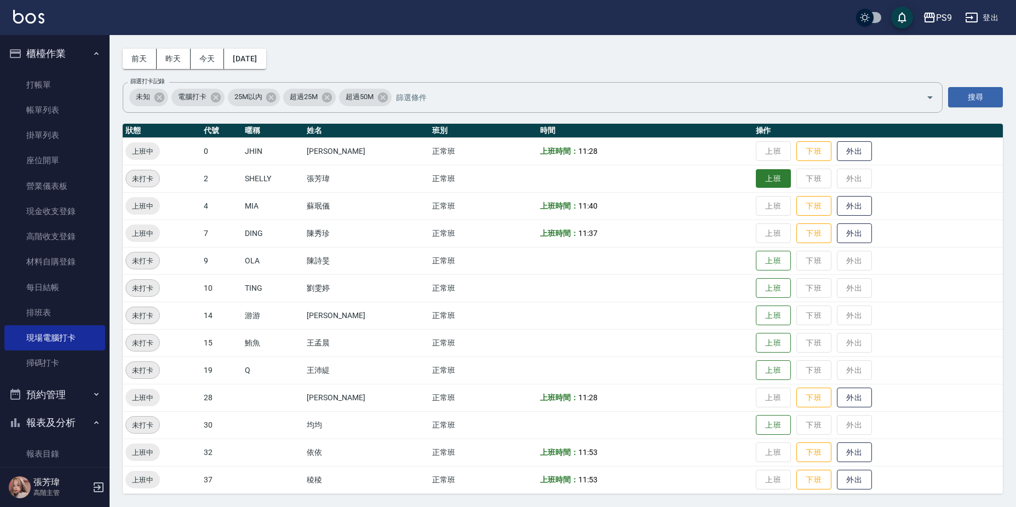 Image resolution: width=1016 pixels, height=507 pixels. What do you see at coordinates (28, 16) in the screenshot?
I see `img: Logo` at bounding box center [28, 16].